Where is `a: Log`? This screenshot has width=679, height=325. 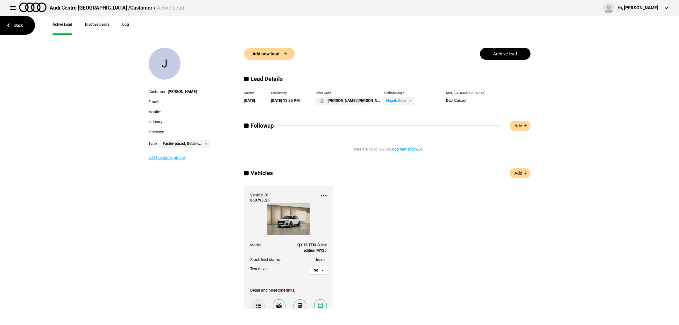
a: Log is located at coordinates (125, 25).